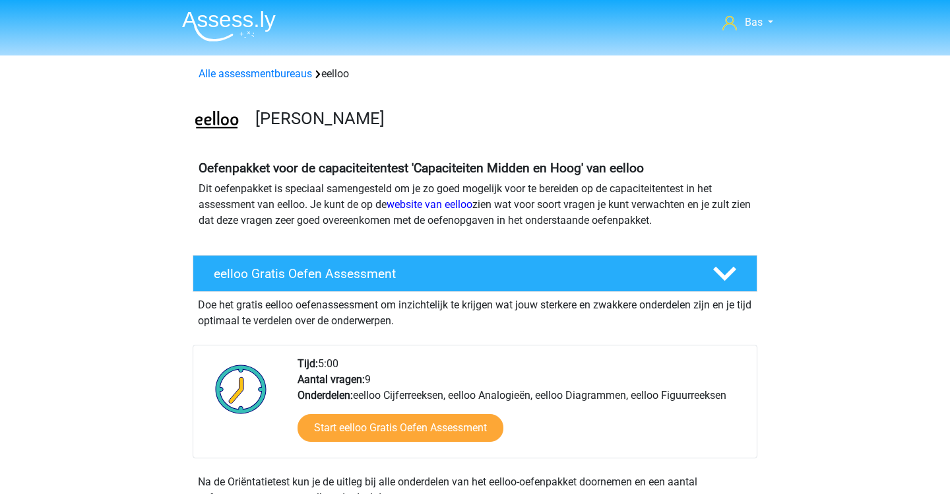 The image size is (950, 494). What do you see at coordinates (421, 168) in the screenshot?
I see `b: Oefenpakket voor de capaciteitentest 'Capaciteiten Midden en Hoog' van eelloo` at bounding box center [421, 168].